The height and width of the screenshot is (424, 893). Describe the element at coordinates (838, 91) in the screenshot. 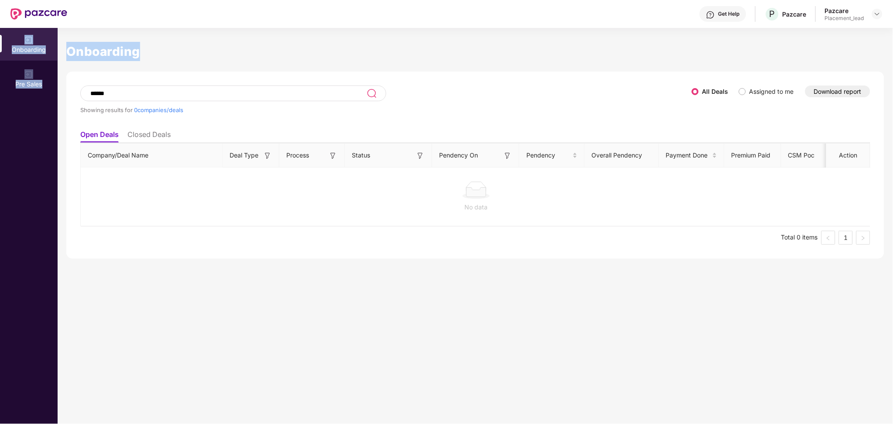

I see `button: Download report` at that location.